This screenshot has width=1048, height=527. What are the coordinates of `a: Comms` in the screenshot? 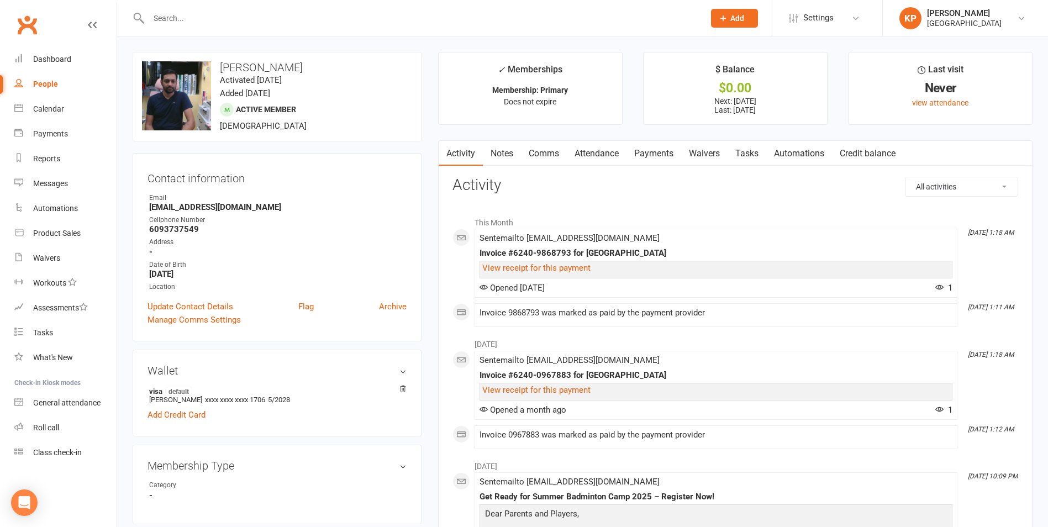 It's located at (544, 154).